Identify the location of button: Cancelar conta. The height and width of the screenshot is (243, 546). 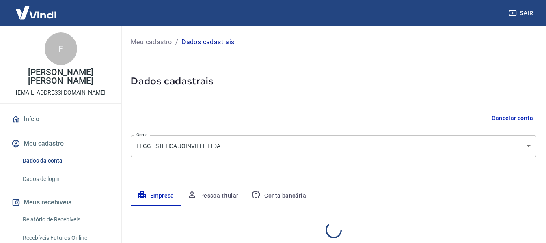
(512, 118).